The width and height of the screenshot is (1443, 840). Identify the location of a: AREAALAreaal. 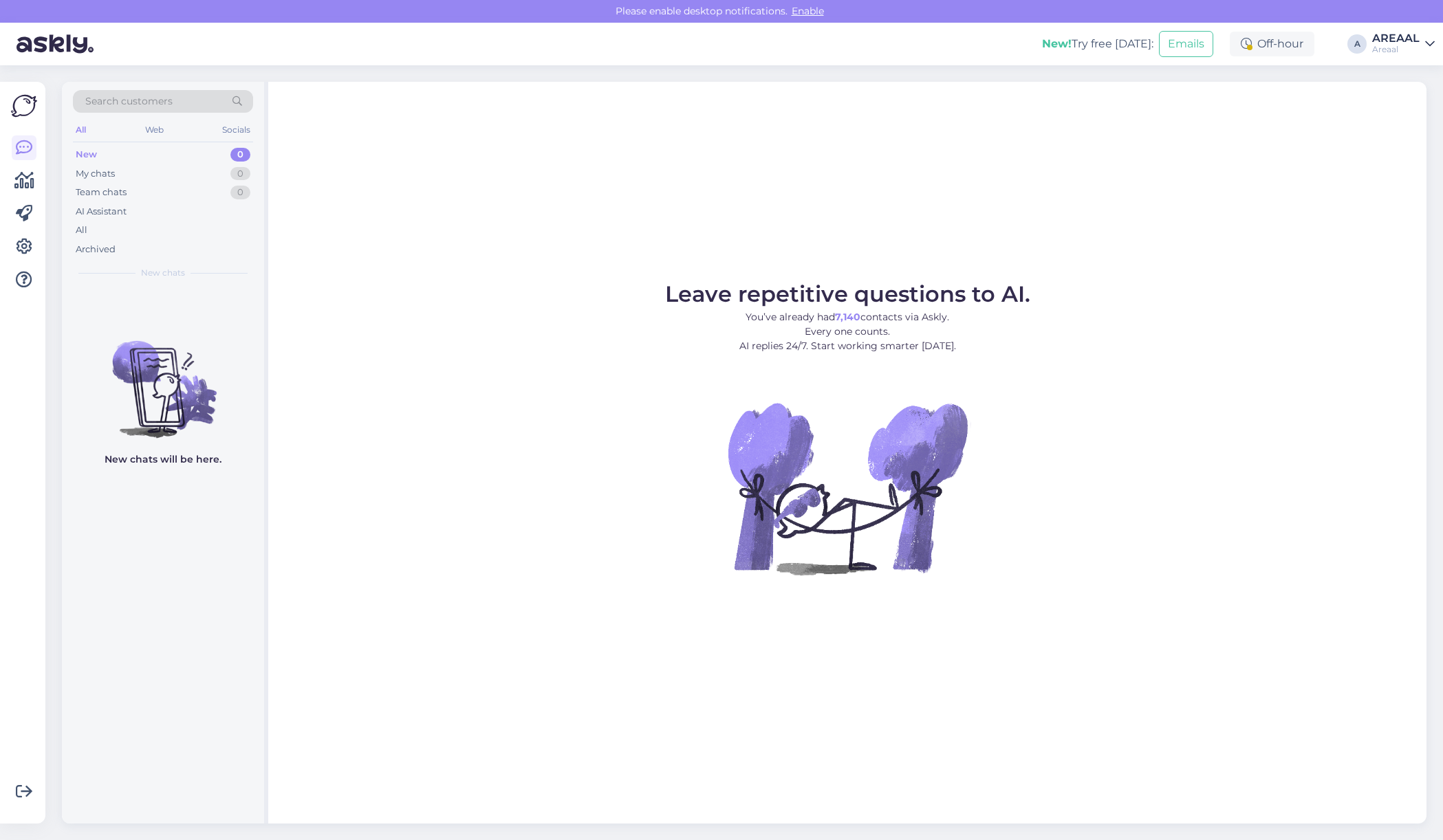
(1403, 44).